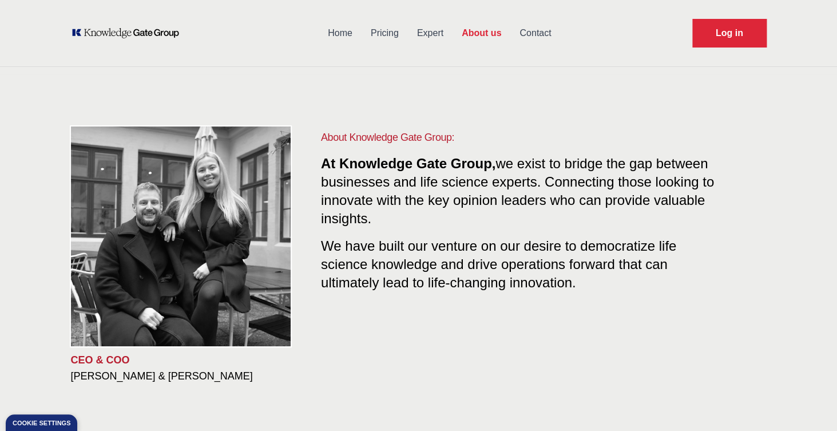 The image size is (837, 431). I want to click on a: Pricing, so click(385, 33).